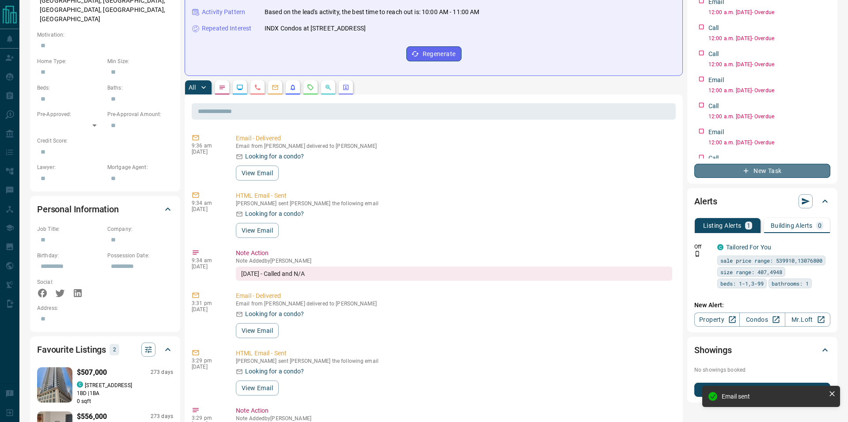 This screenshot has height=422, width=848. Describe the element at coordinates (722, 226) in the screenshot. I see `p: Listing Alerts` at that location.